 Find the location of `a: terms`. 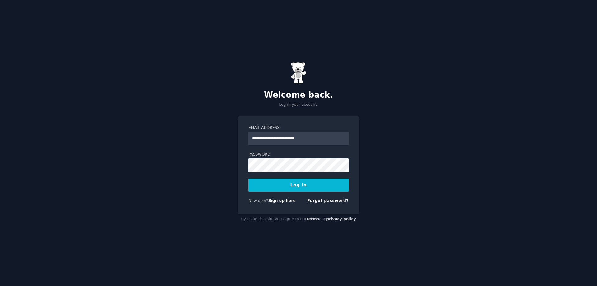

a: terms is located at coordinates (313, 219).